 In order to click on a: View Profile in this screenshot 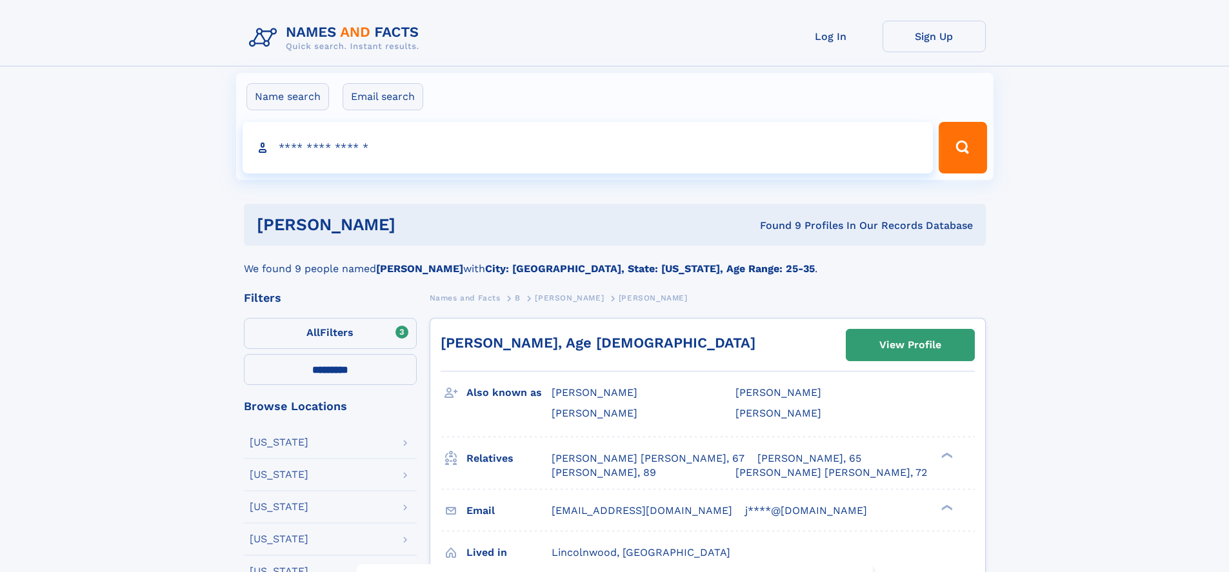, I will do `click(910, 345)`.